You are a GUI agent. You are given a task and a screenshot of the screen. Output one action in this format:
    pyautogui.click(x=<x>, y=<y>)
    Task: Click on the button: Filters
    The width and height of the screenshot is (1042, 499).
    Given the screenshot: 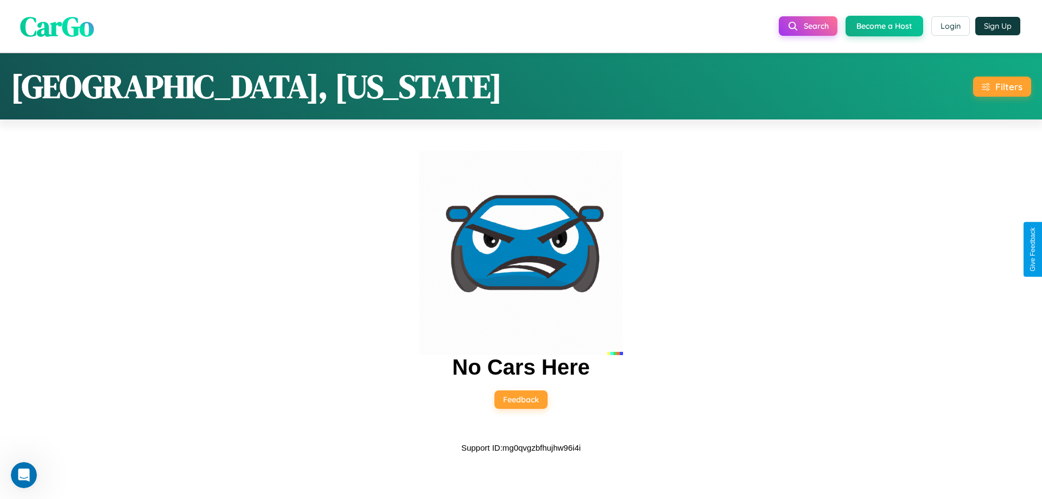 What is the action you would take?
    pyautogui.click(x=1001, y=86)
    